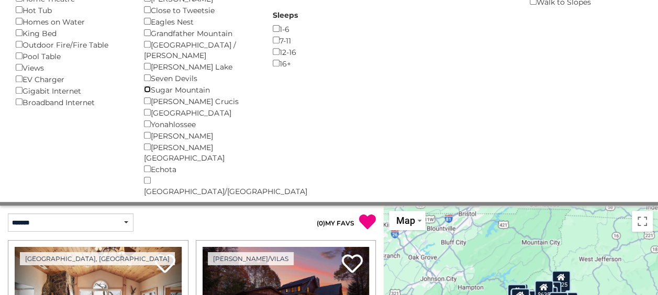 The height and width of the screenshot is (295, 658). Describe the element at coordinates (329, 63) in the screenshot. I see `div: 16+` at that location.